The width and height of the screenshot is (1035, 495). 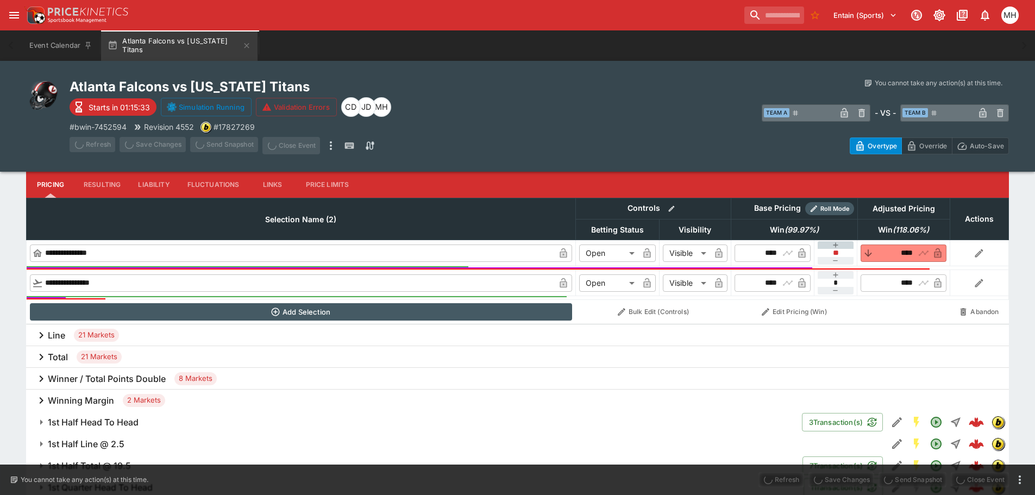 I want to click on button: 7Transaction(s), so click(x=843, y=466).